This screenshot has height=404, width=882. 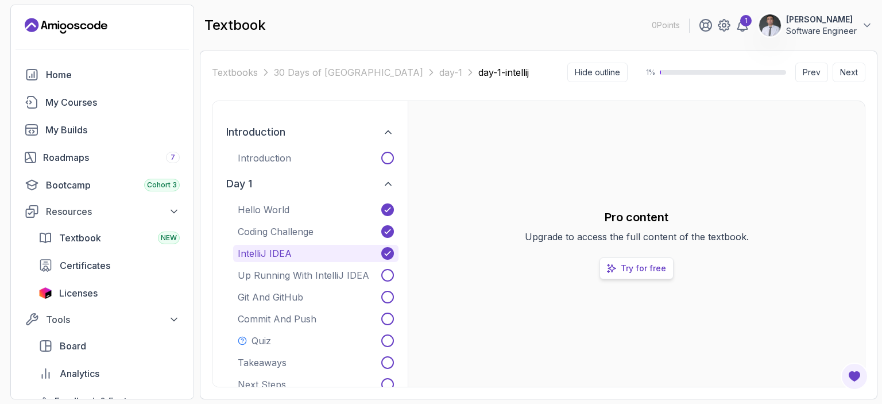 What do you see at coordinates (102, 130) in the screenshot?
I see `a: builds` at bounding box center [102, 130].